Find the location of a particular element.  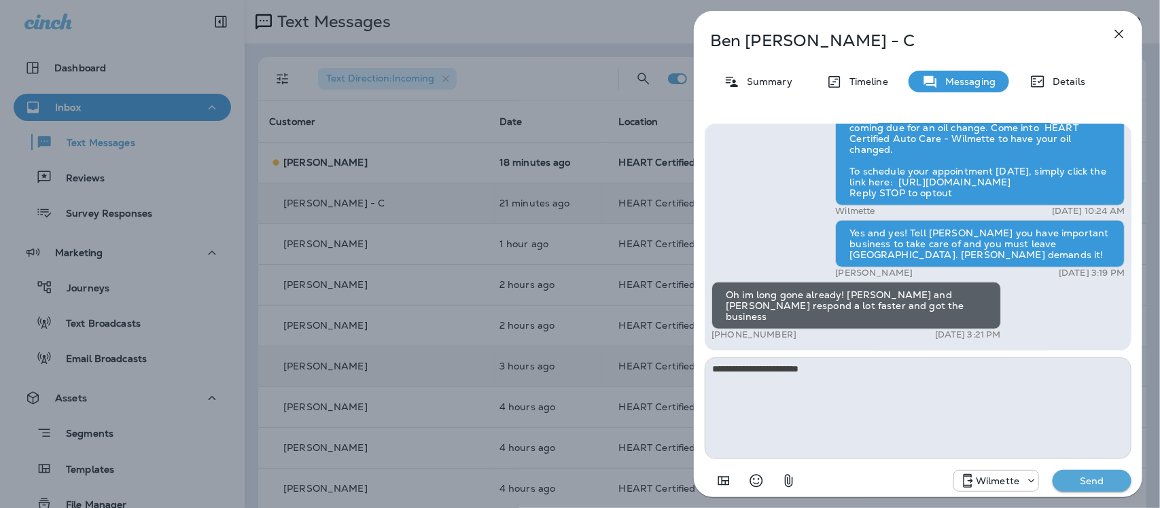

p: Summary is located at coordinates (766, 82).